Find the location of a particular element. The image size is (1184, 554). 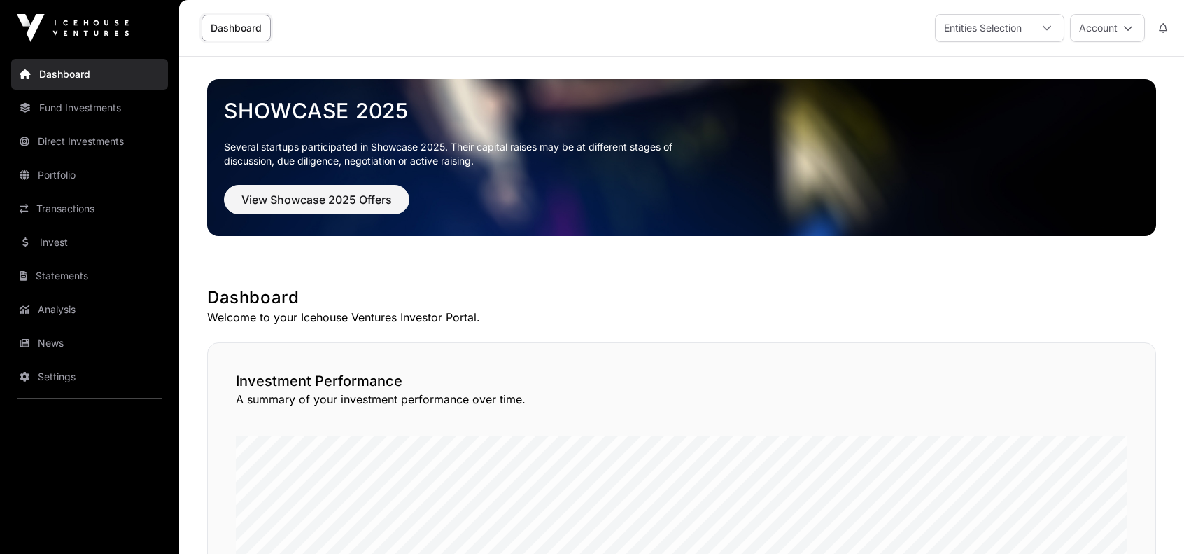

a: Showcase 2025 is located at coordinates (682, 111).